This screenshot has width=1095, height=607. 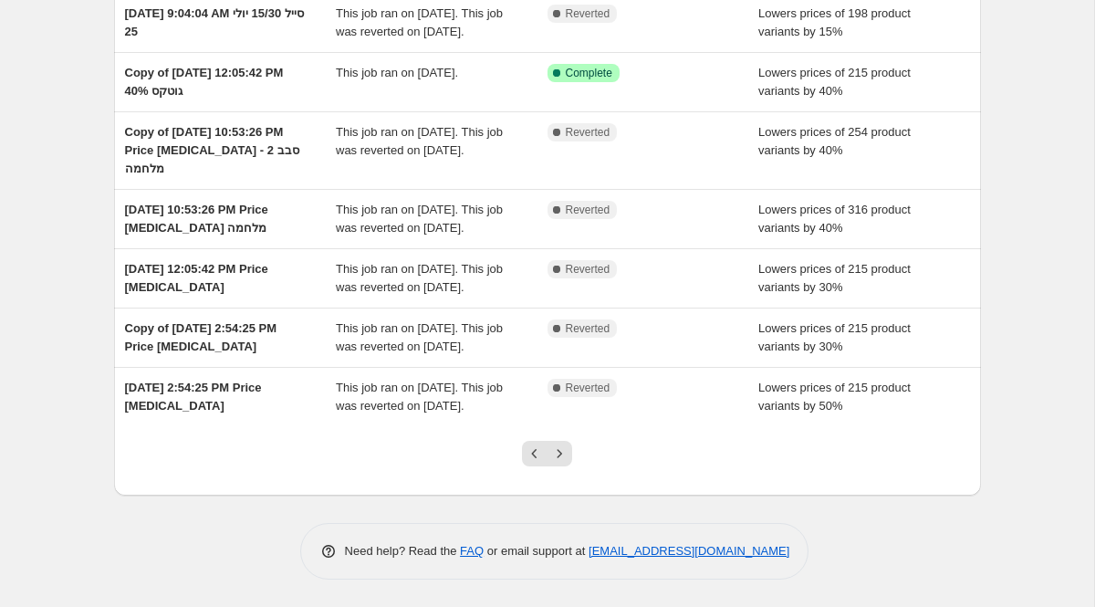 I want to click on span: Lowers prices of 215 product variants by 40%, so click(x=834, y=81).